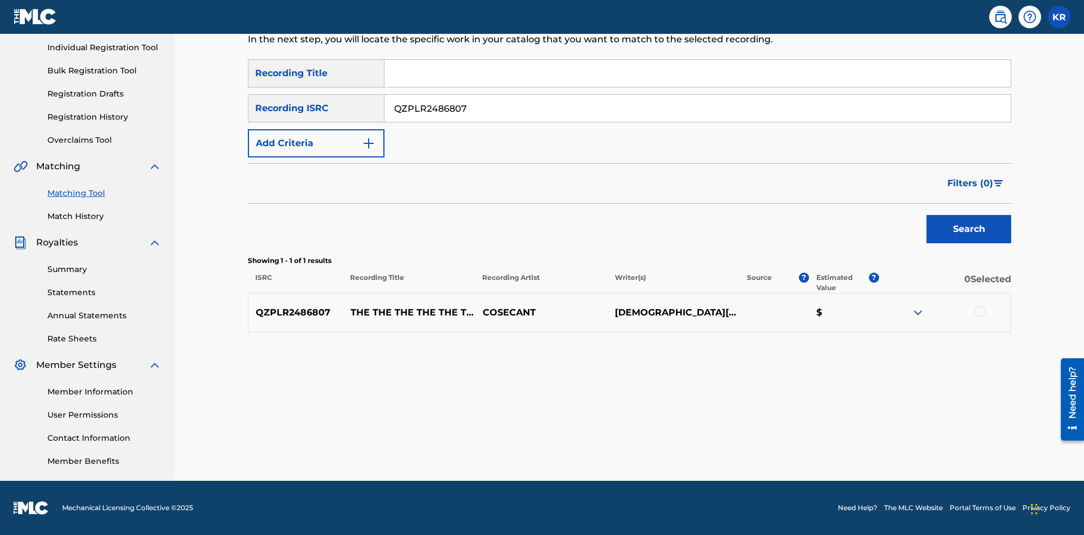 The image size is (1084, 535). Describe the element at coordinates (104, 216) in the screenshot. I see `a: Match History` at that location.